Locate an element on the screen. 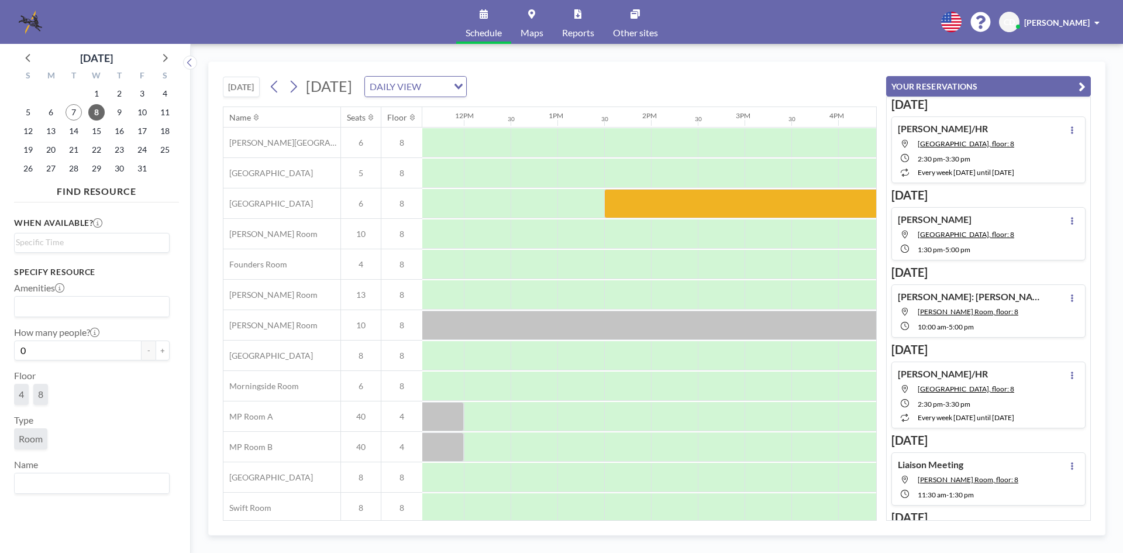 The height and width of the screenshot is (553, 1123). h4: Liaison Meeting is located at coordinates (931, 464).